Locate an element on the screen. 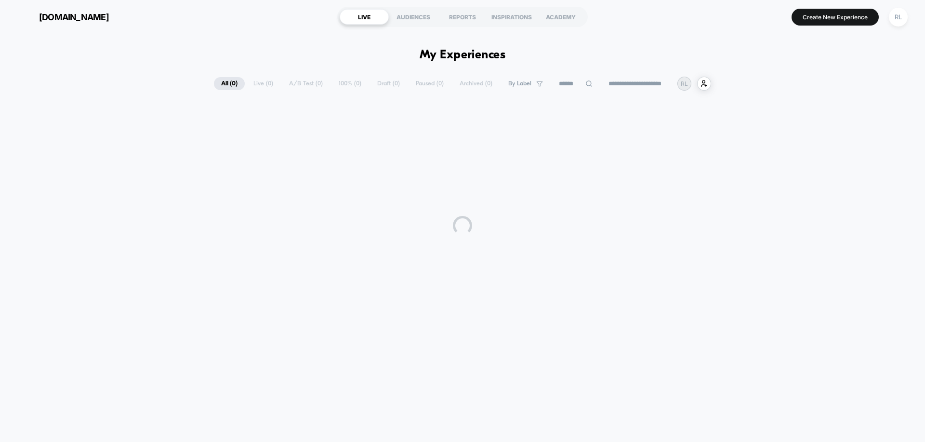 This screenshot has width=925, height=442. div: RL is located at coordinates (898, 17).